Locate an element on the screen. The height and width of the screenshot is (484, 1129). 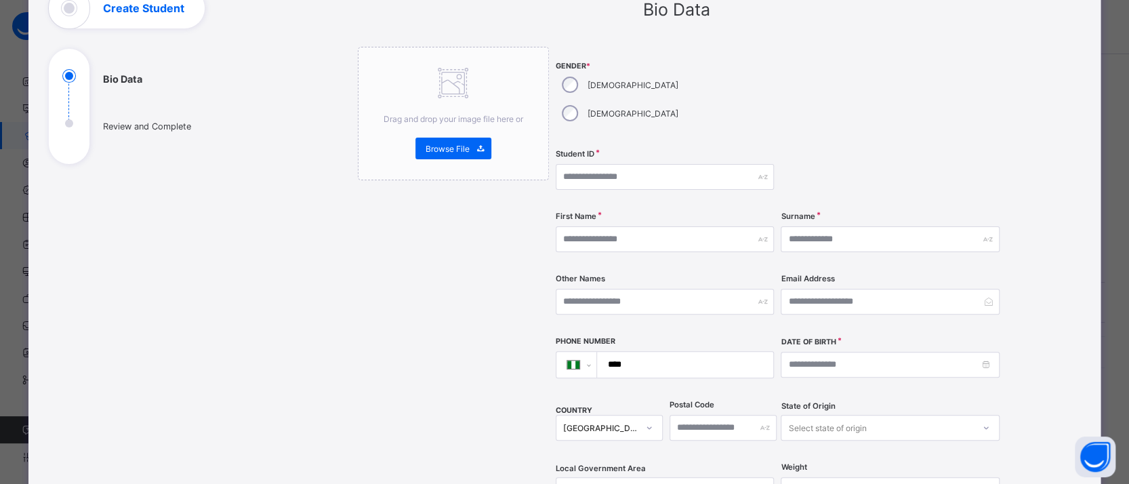
label: Email Address is located at coordinates (807, 278).